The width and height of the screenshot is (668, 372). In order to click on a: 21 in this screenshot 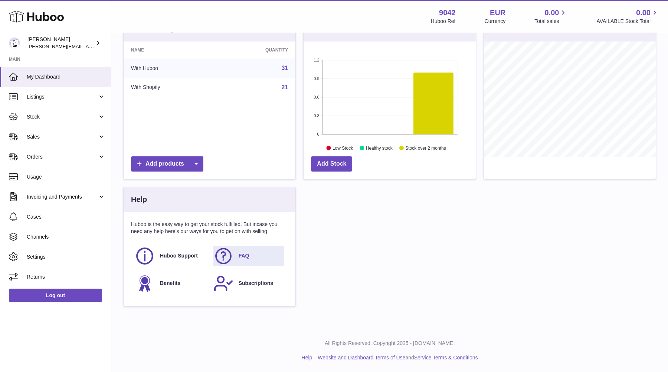, I will do `click(285, 87)`.